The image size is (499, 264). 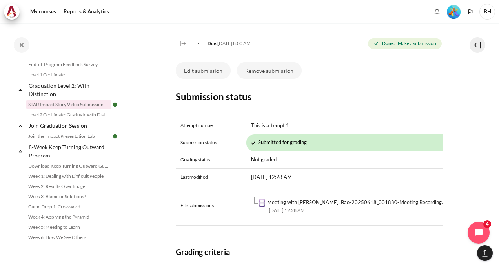 I want to click on button: Edit submission, so click(x=203, y=71).